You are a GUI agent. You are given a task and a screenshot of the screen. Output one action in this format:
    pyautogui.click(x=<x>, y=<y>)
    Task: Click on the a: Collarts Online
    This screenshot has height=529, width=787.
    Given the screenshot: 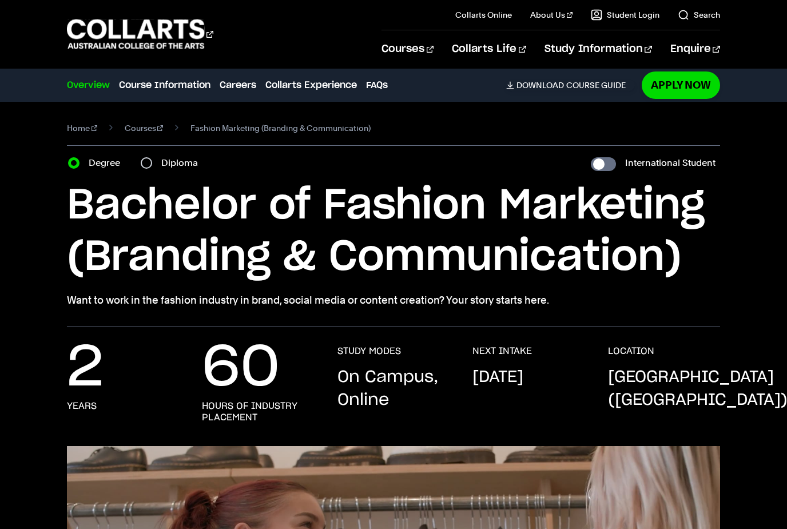 What is the action you would take?
    pyautogui.click(x=483, y=15)
    